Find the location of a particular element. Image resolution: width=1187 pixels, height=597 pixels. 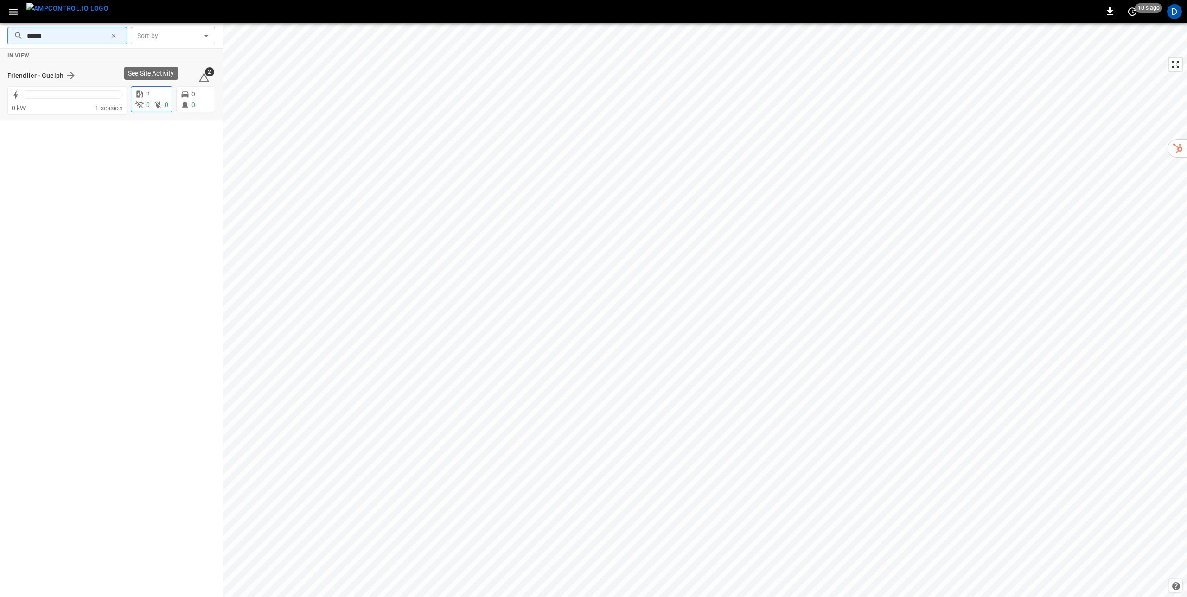

span: 1 session is located at coordinates (109, 108).